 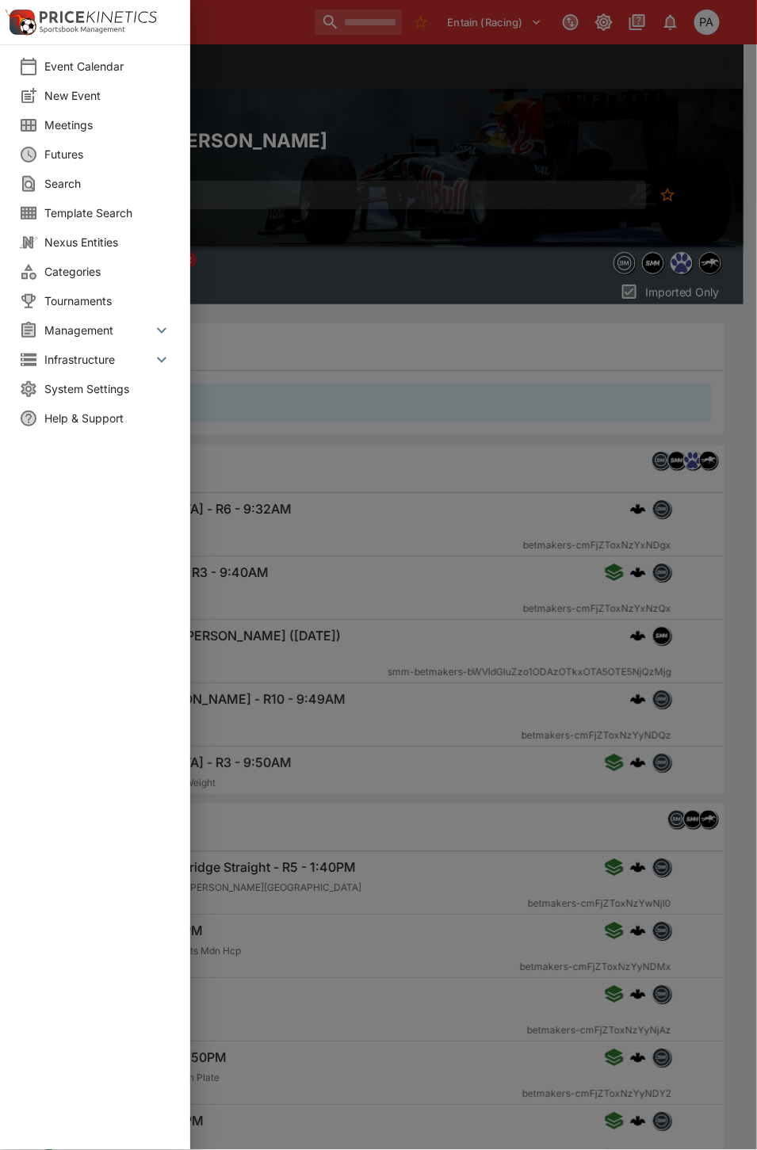 I want to click on span: Event Calendar, so click(x=108, y=66).